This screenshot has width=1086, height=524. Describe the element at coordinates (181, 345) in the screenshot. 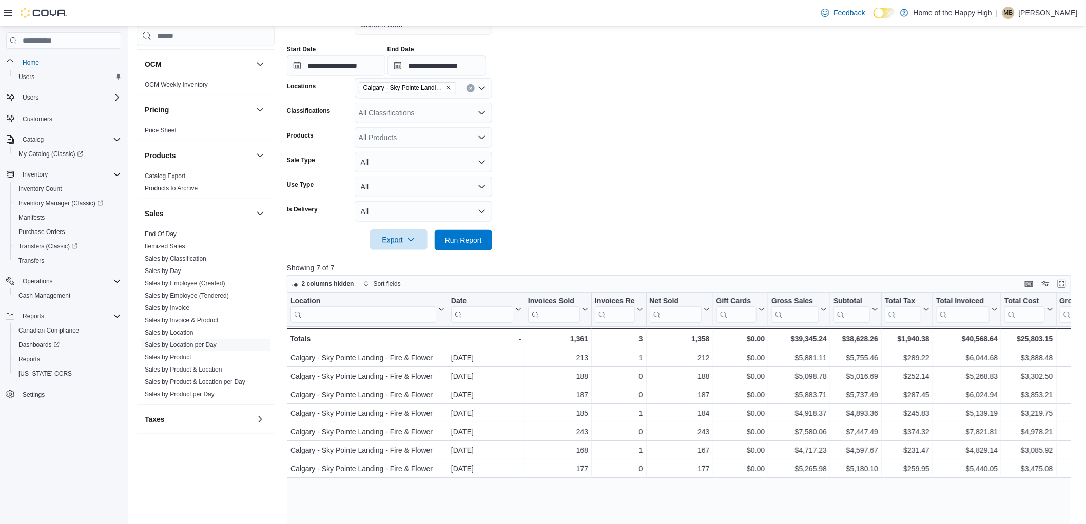

I see `span: Sales by Location per Day` at that location.